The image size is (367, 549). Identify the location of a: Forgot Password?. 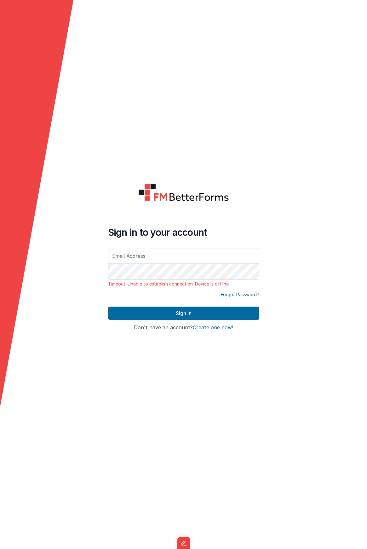
(240, 295).